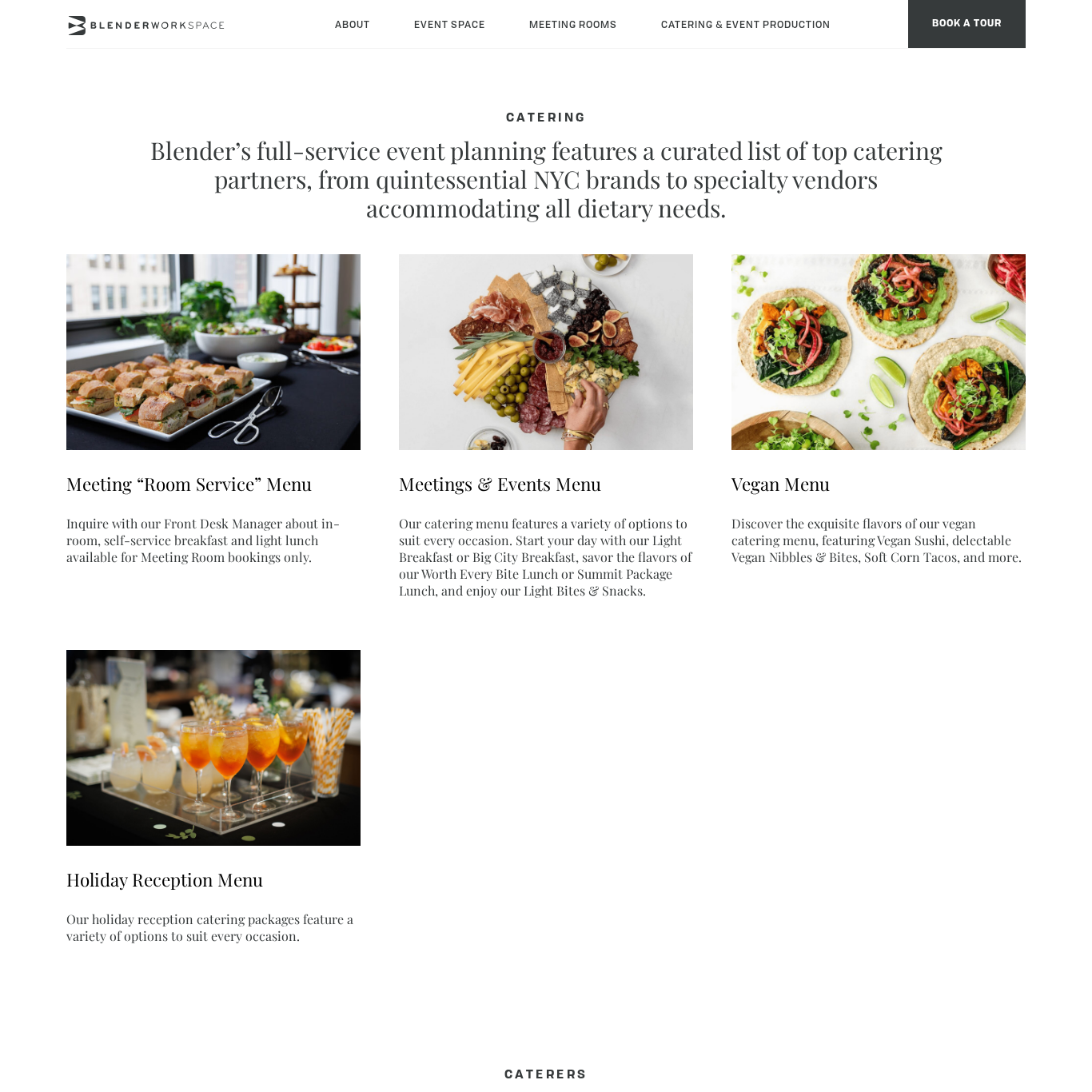 The image size is (1092, 1092). I want to click on p: Discover the exquisite flavors of our vegan catering menu, featuring Vegan Sushi, delectable Vega..., so click(879, 539).